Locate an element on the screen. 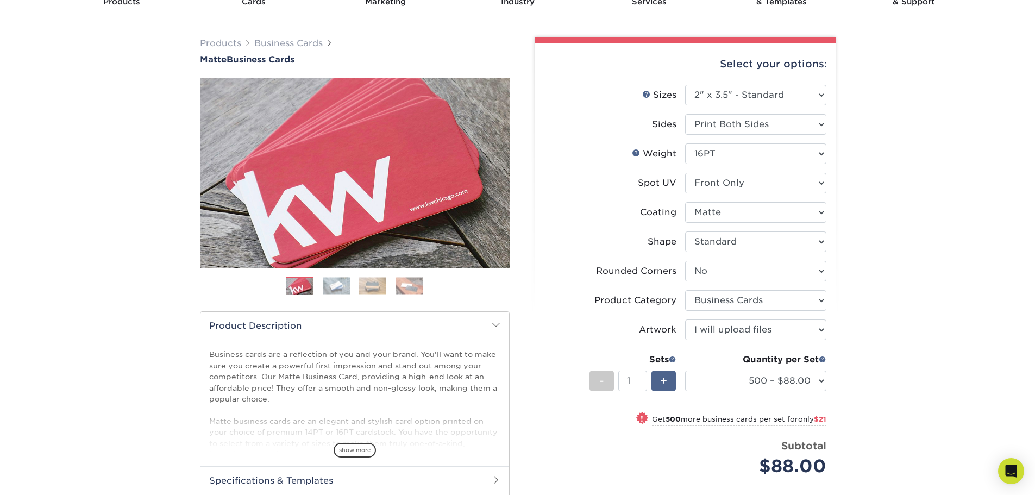 Image resolution: width=1035 pixels, height=495 pixels. div: Shape is located at coordinates (662, 242).